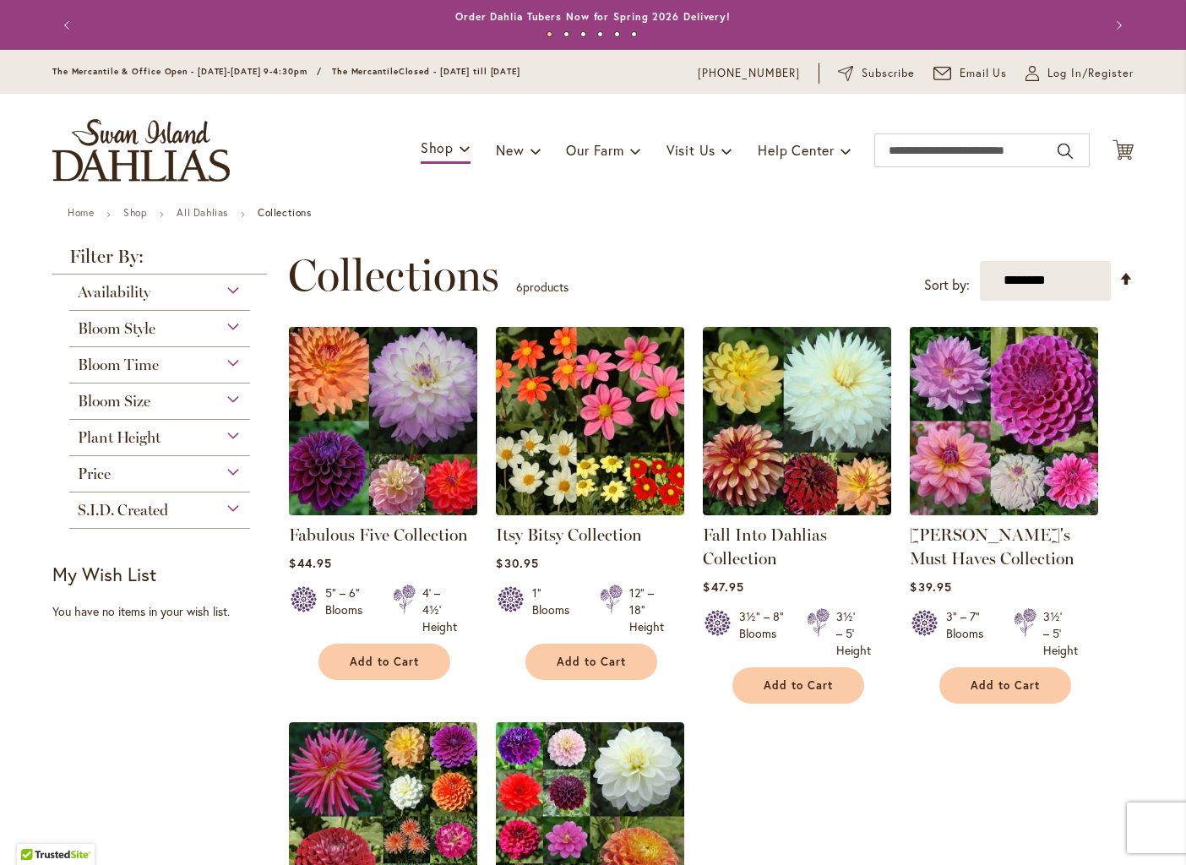 This screenshot has height=865, width=1186. Describe the element at coordinates (310, 563) in the screenshot. I see `span: $44.95` at that location.